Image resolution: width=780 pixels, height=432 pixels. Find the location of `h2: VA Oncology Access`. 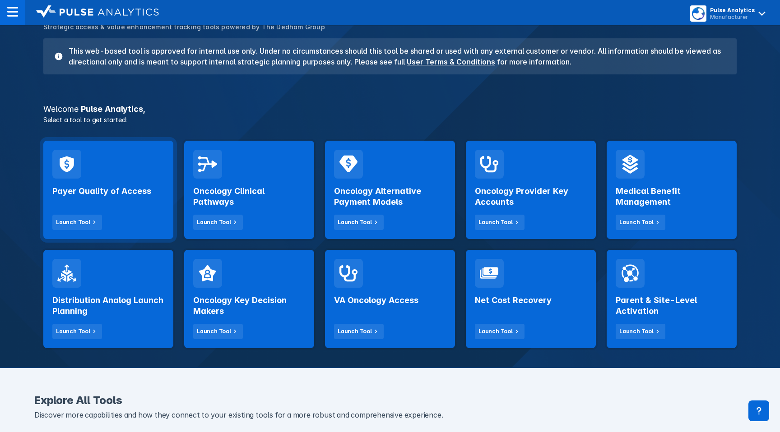

h2: VA Oncology Access is located at coordinates (376, 301).